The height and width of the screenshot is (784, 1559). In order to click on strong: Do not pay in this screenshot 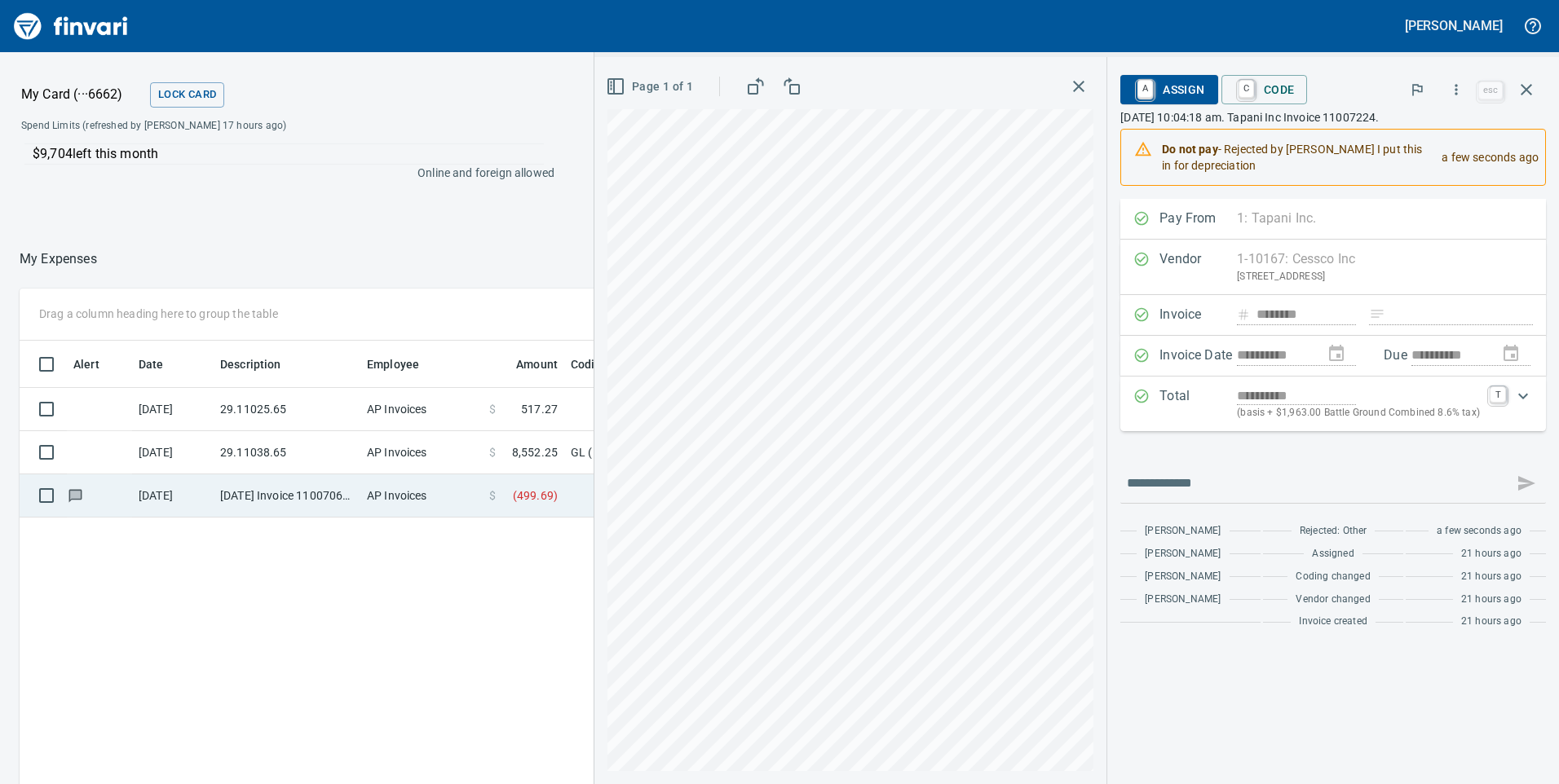, I will do `click(1189, 149)`.